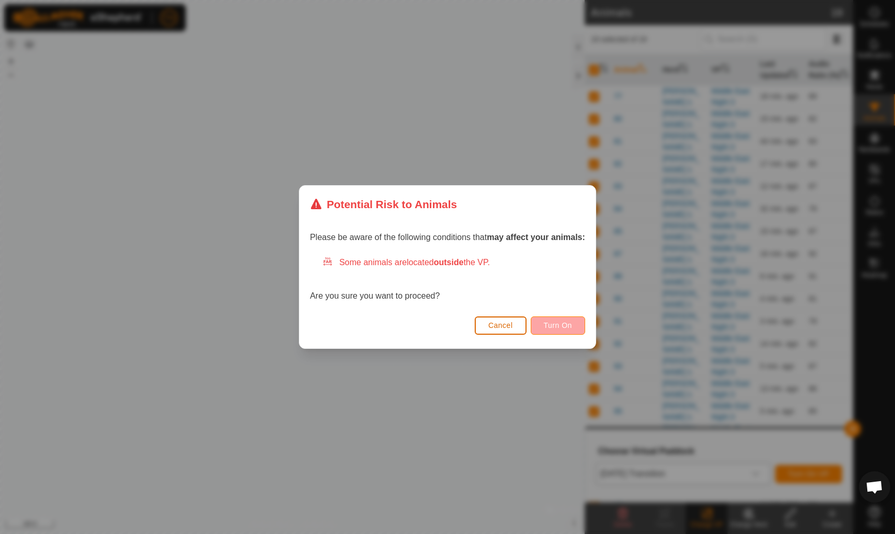  I want to click on div: Open chat, so click(874, 487).